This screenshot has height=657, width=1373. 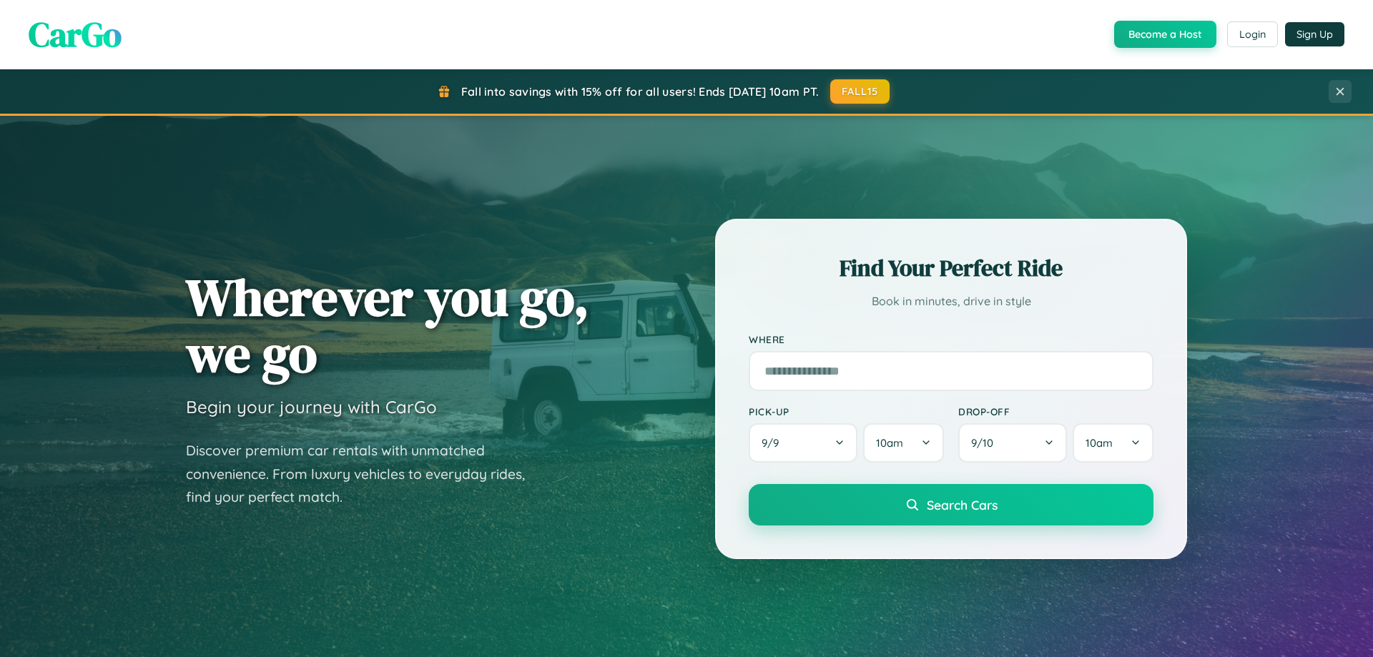 What do you see at coordinates (1165, 34) in the screenshot?
I see `button: Become a Host` at bounding box center [1165, 34].